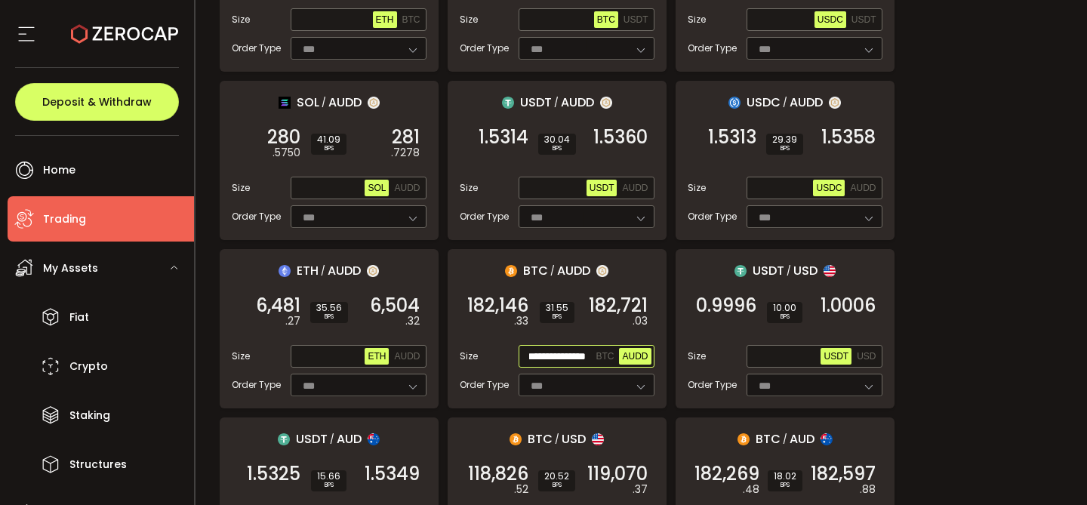 This screenshot has height=505, width=1087. I want to click on span: 182,597, so click(843, 474).